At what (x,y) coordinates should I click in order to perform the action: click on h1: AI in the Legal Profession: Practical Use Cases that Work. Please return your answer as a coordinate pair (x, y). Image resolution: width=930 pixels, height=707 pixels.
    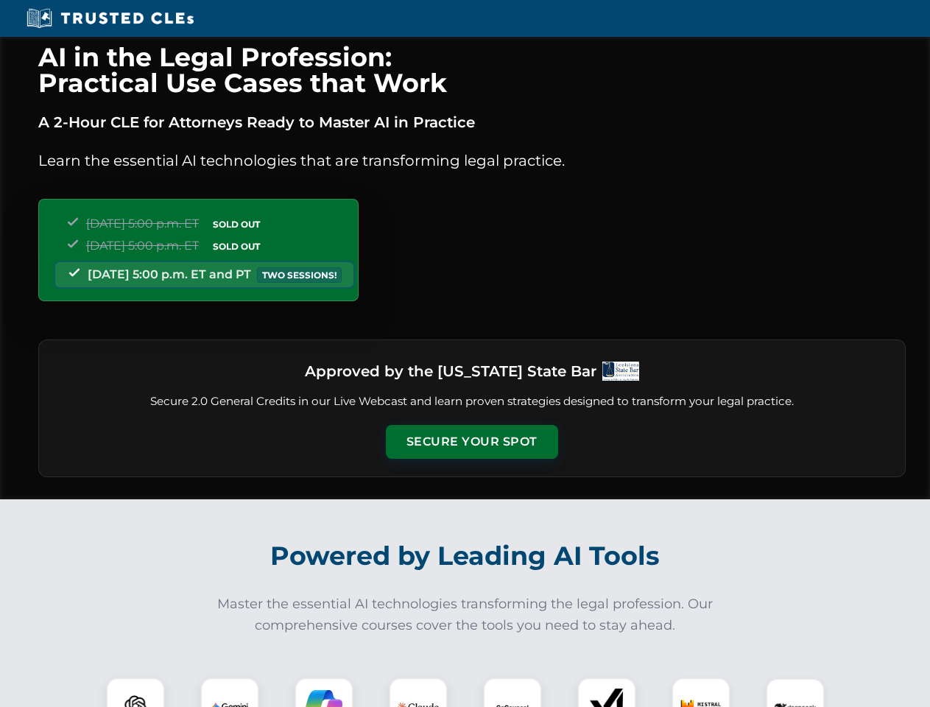
    Looking at the image, I should click on (472, 70).